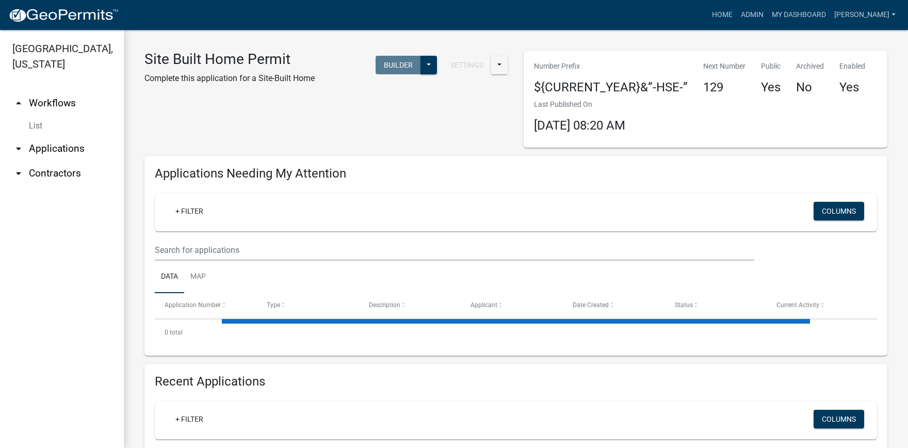 The image size is (908, 448). Describe the element at coordinates (752, 15) in the screenshot. I see `a: Admin` at that location.